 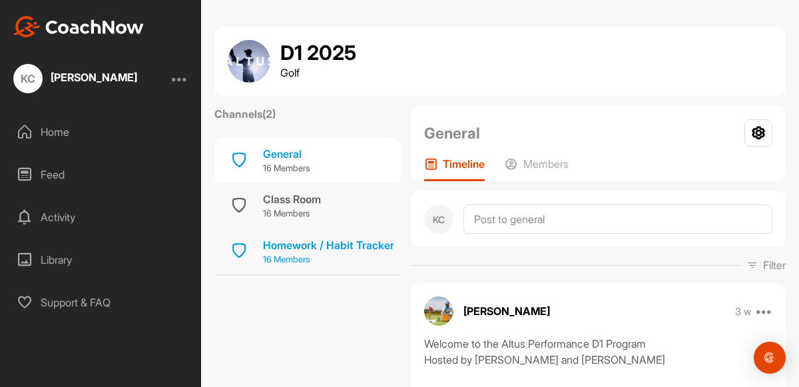 I want to click on div: Class Room, so click(x=292, y=199).